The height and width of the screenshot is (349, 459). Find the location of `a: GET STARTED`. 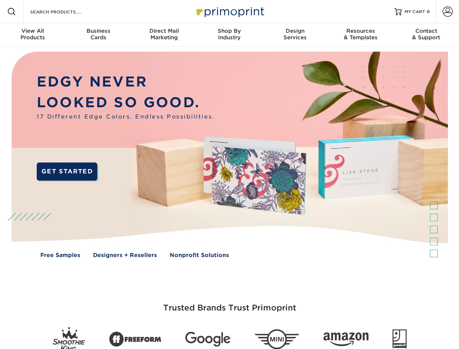

a: GET STARTED is located at coordinates (67, 171).